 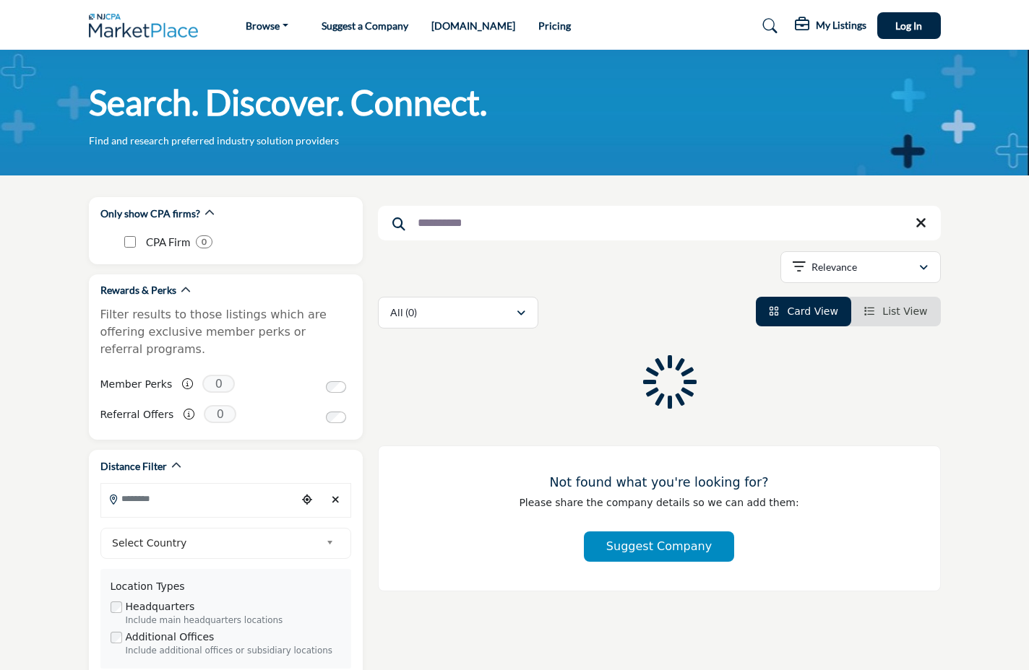 I want to click on div: Location Types, so click(x=225, y=586).